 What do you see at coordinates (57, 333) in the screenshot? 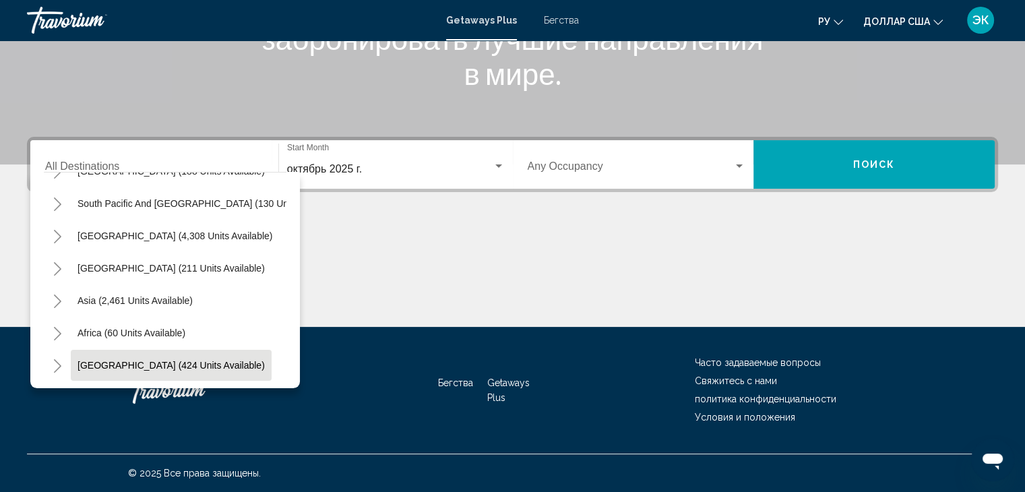
I see `button: Toggle Africa (60 units available)` at bounding box center [57, 333].